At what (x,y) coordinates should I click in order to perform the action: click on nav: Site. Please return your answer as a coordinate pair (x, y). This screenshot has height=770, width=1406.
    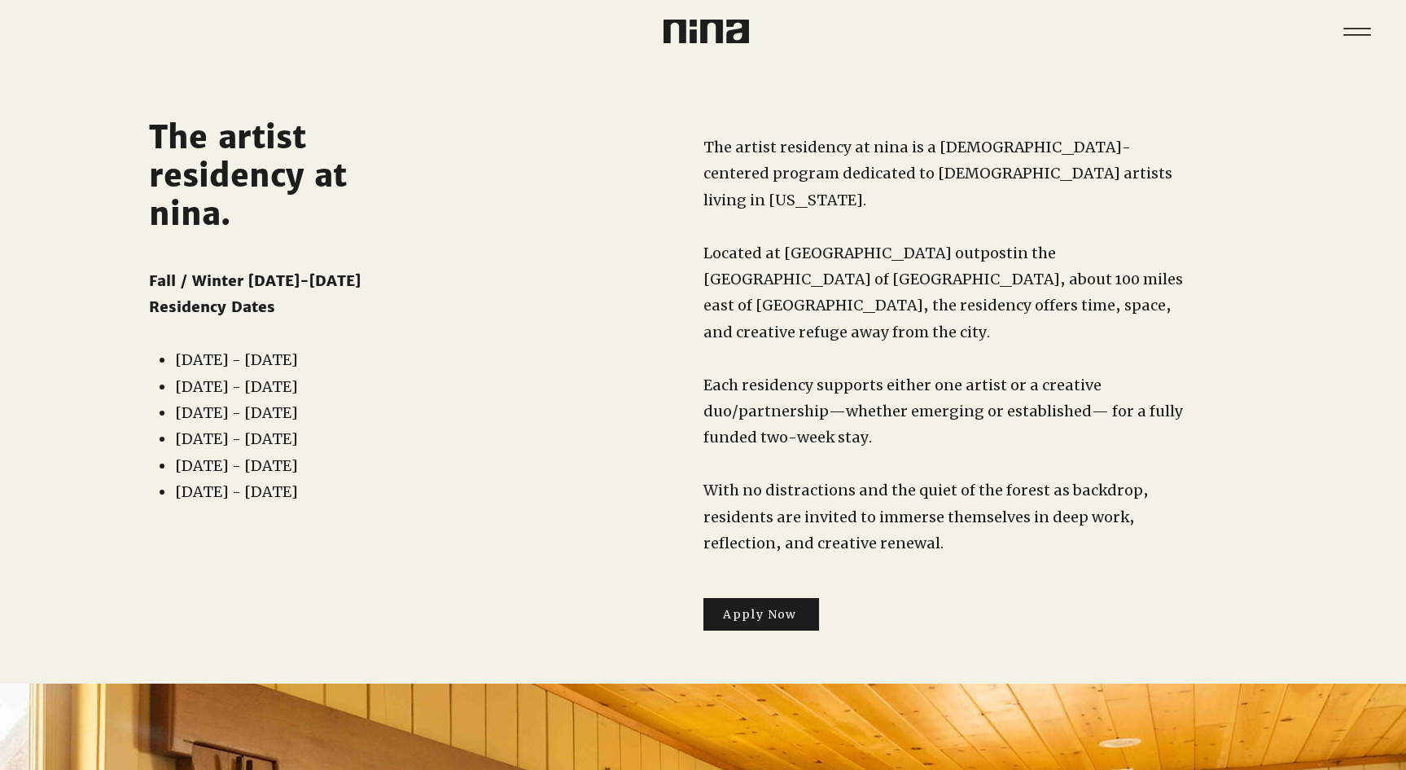
    Looking at the image, I should click on (1357, 31).